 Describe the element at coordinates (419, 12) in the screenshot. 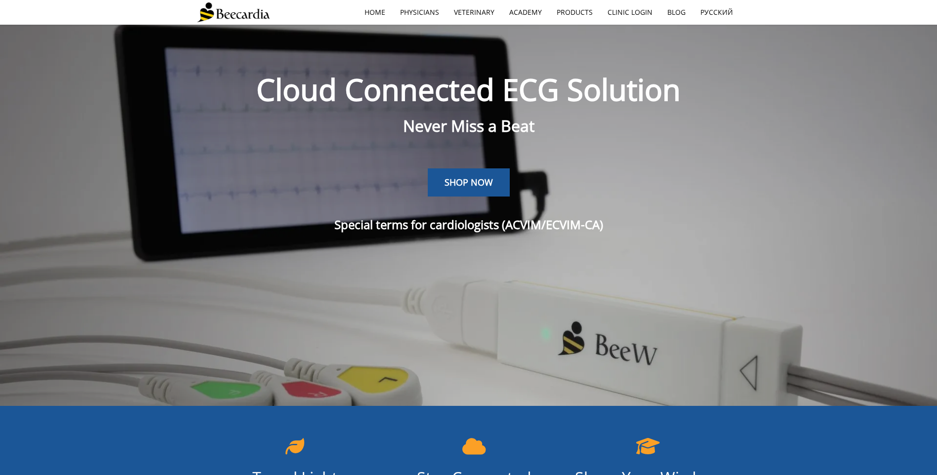

I see `a: Physicians` at that location.